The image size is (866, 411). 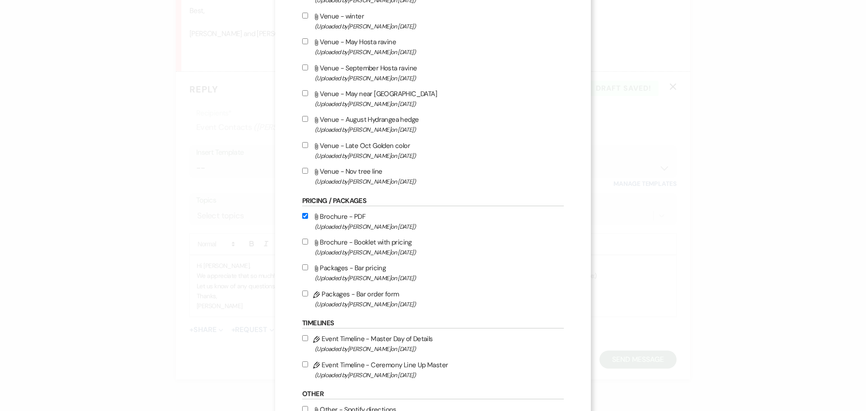 I want to click on label: Brochure - Booklet with pricing, so click(x=433, y=247).